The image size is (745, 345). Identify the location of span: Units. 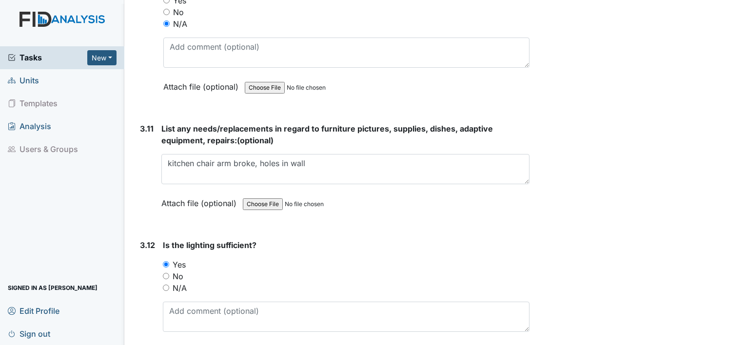
(23, 80).